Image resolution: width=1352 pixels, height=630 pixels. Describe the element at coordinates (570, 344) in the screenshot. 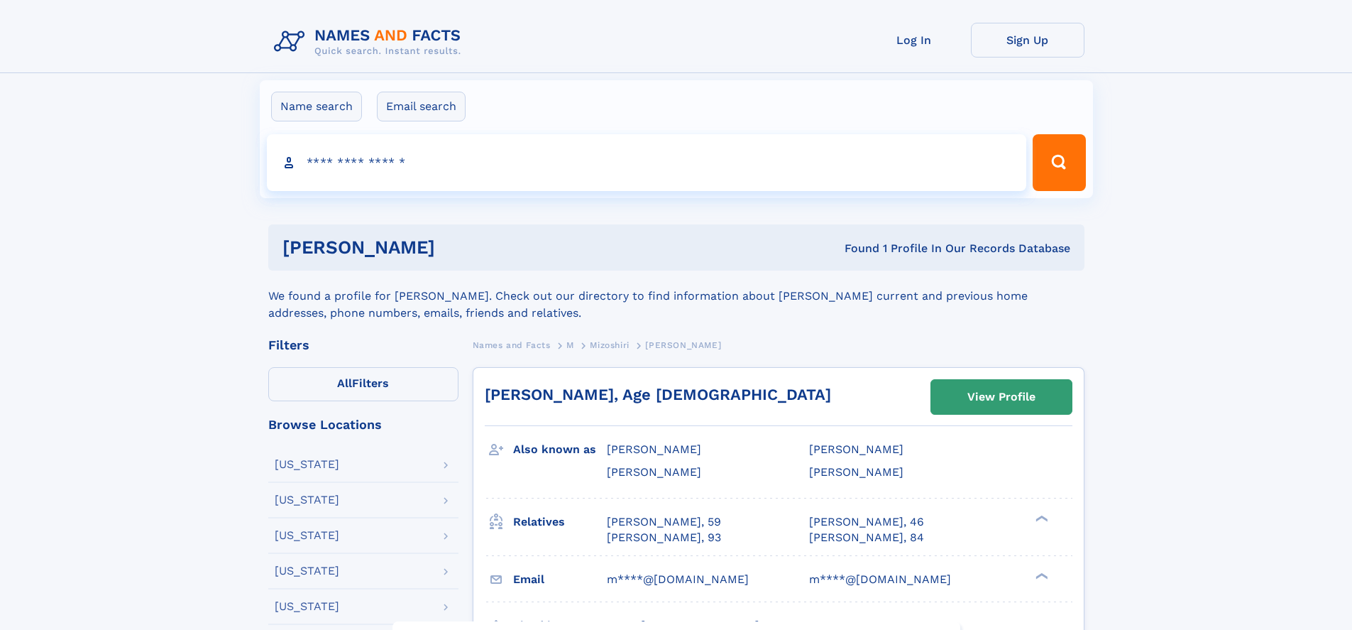

I see `a: M` at that location.